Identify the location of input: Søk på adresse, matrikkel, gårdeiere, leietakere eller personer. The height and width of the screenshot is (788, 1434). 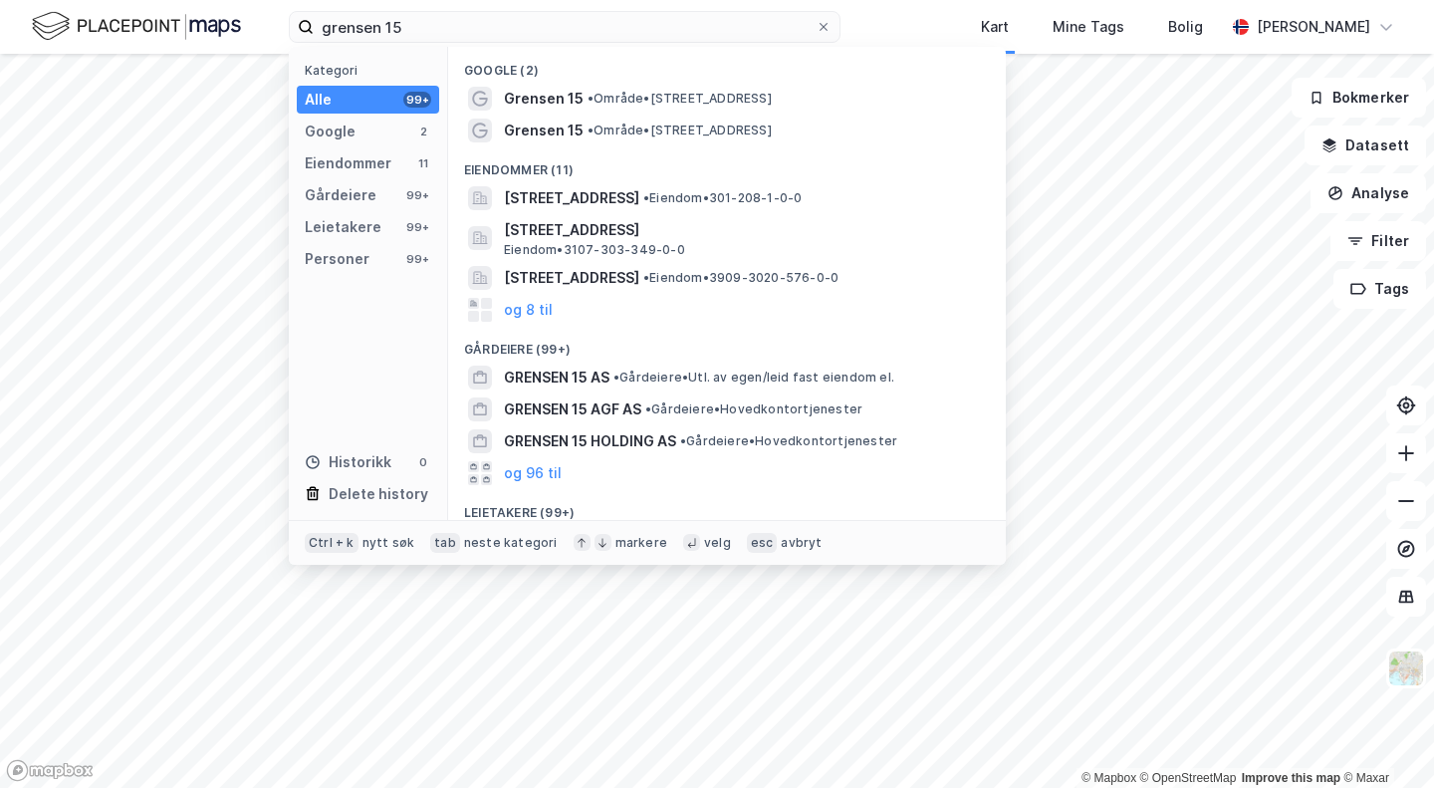
(565, 27).